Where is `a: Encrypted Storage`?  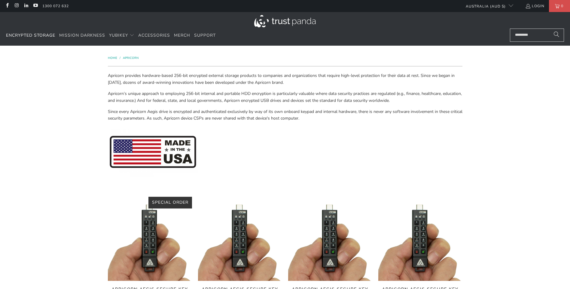
a: Encrypted Storage is located at coordinates (31, 35).